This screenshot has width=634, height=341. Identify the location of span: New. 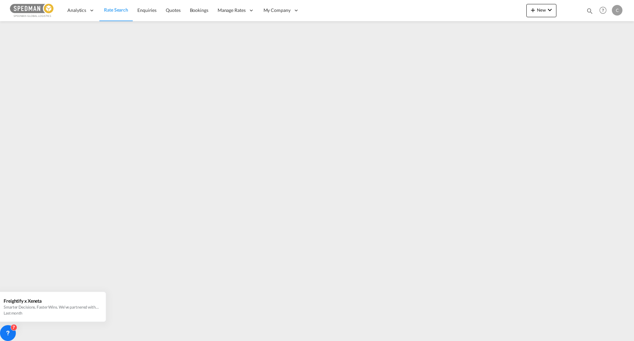
(541, 10).